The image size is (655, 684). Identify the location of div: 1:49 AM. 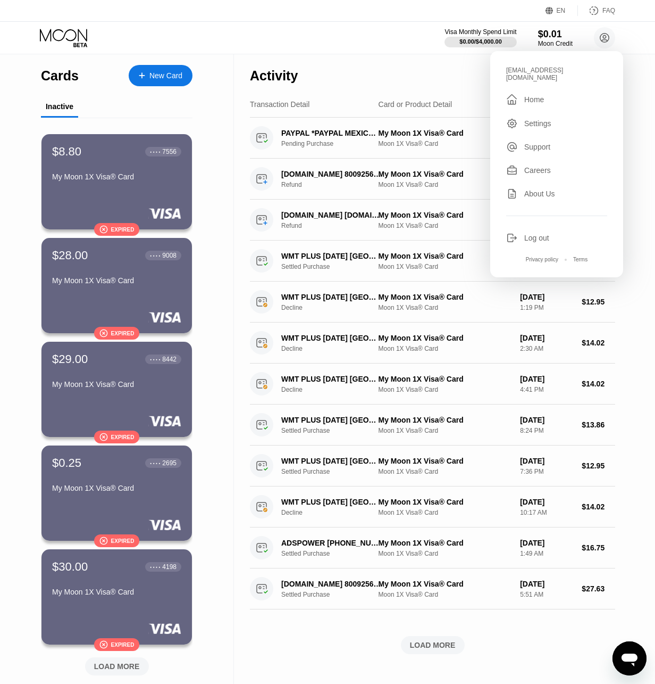
(547, 553).